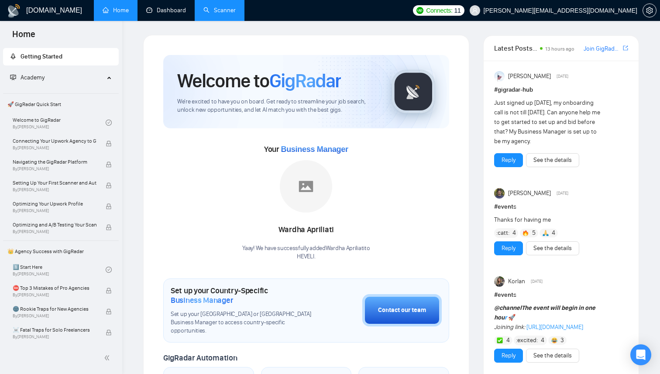 The image size is (660, 374). What do you see at coordinates (24, 37) in the screenshot?
I see `span: Home` at bounding box center [24, 37].